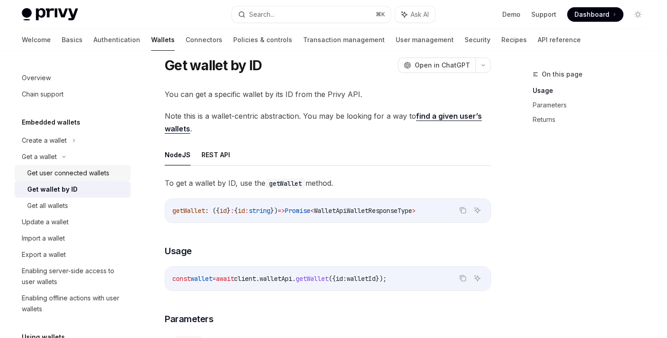 The height and width of the screenshot is (338, 667). What do you see at coordinates (442, 65) in the screenshot?
I see `span: Open in ChatGPT` at bounding box center [442, 65].